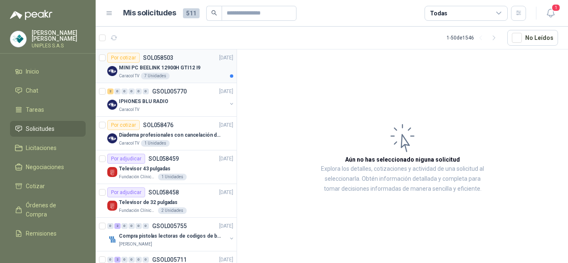 This screenshot has height=263, width=568. What do you see at coordinates (48, 234) in the screenshot?
I see `a: Remisiones` at bounding box center [48, 234].